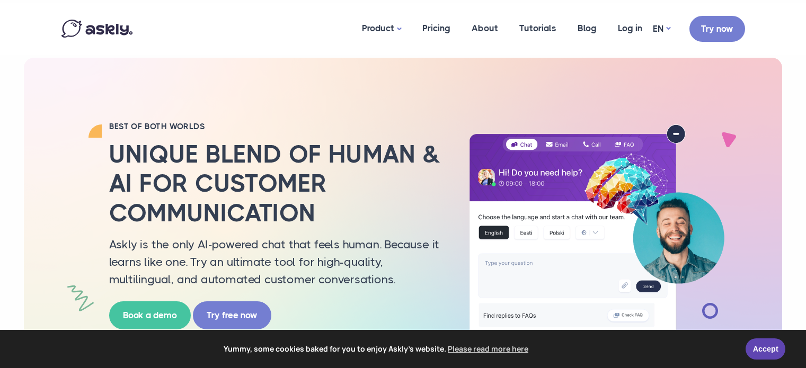  What do you see at coordinates (377, 349) in the screenshot?
I see `span: Yummy, some cookies baked for you to enjoy Askly's website.` at bounding box center [377, 349].